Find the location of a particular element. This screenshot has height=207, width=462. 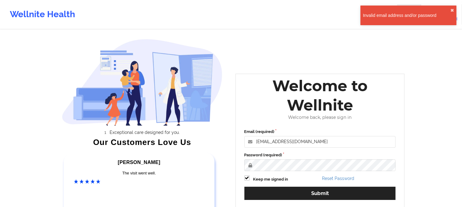

div: Invalid email address and/or password is located at coordinates (406, 15).